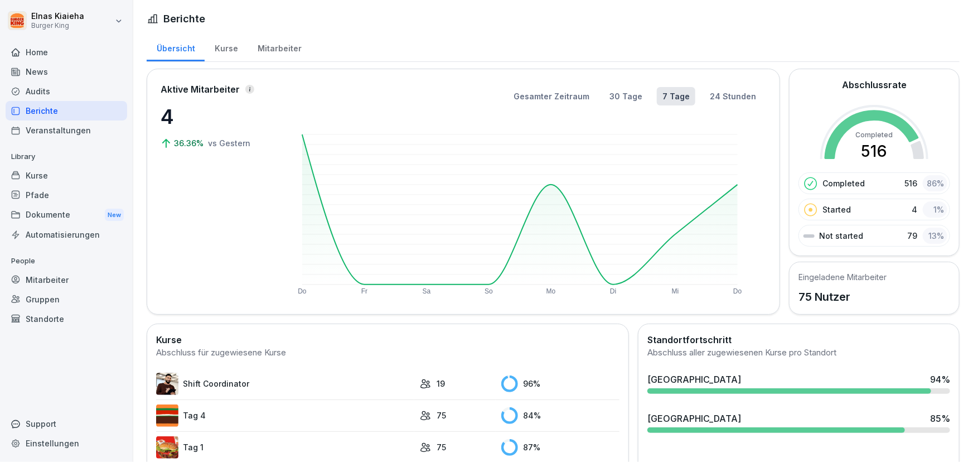 The image size is (973, 462). What do you see at coordinates (912, 235) in the screenshot?
I see `p: 79` at bounding box center [912, 235].